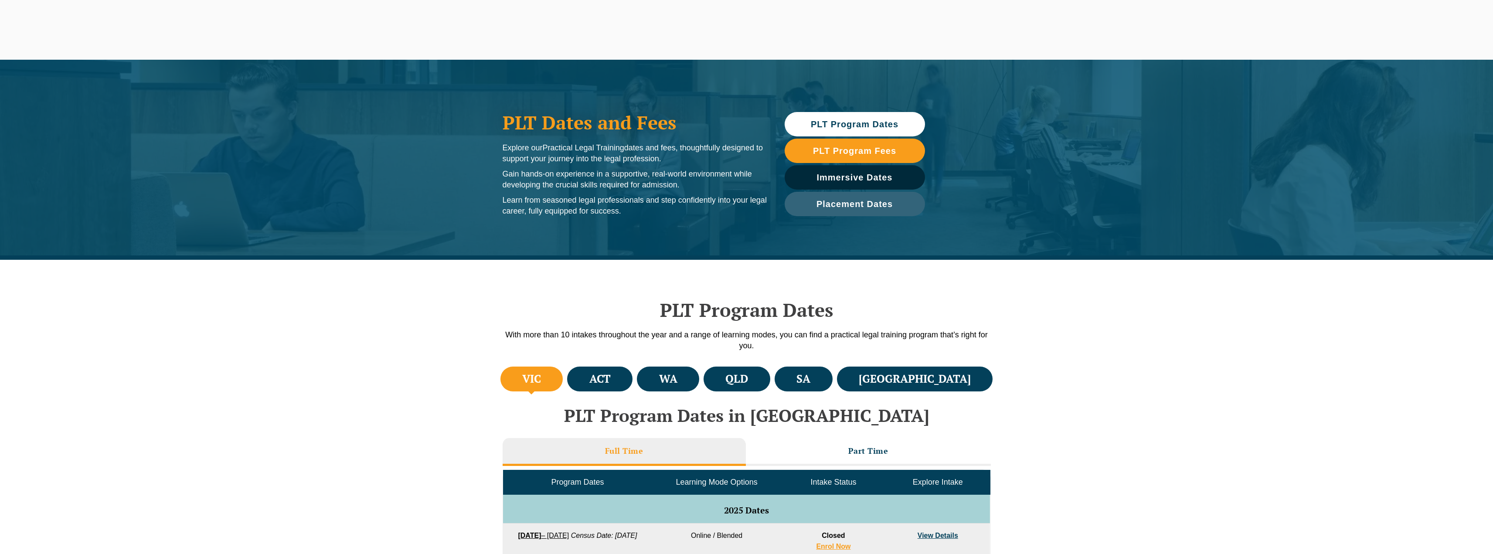  I want to click on p: Gain hands-on experience in a supportive, real-world environment while developing the crucial ski..., so click(635, 180).